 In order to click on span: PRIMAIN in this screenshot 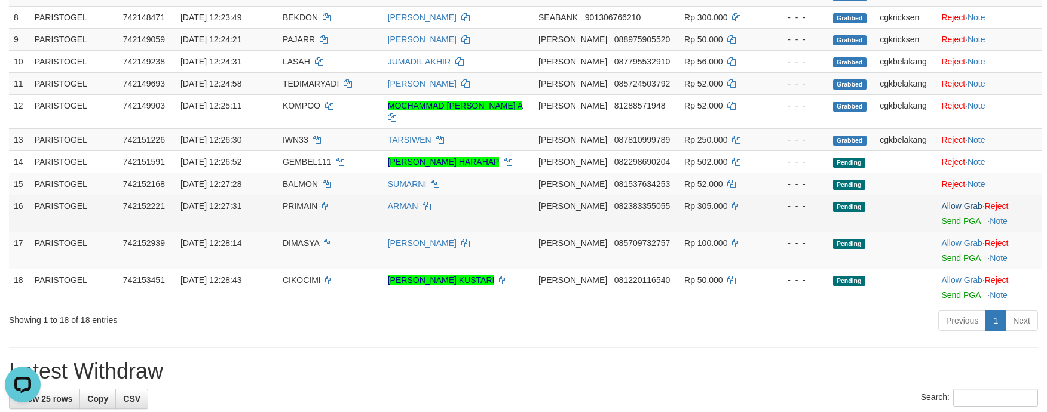, I will do `click(300, 206)`.